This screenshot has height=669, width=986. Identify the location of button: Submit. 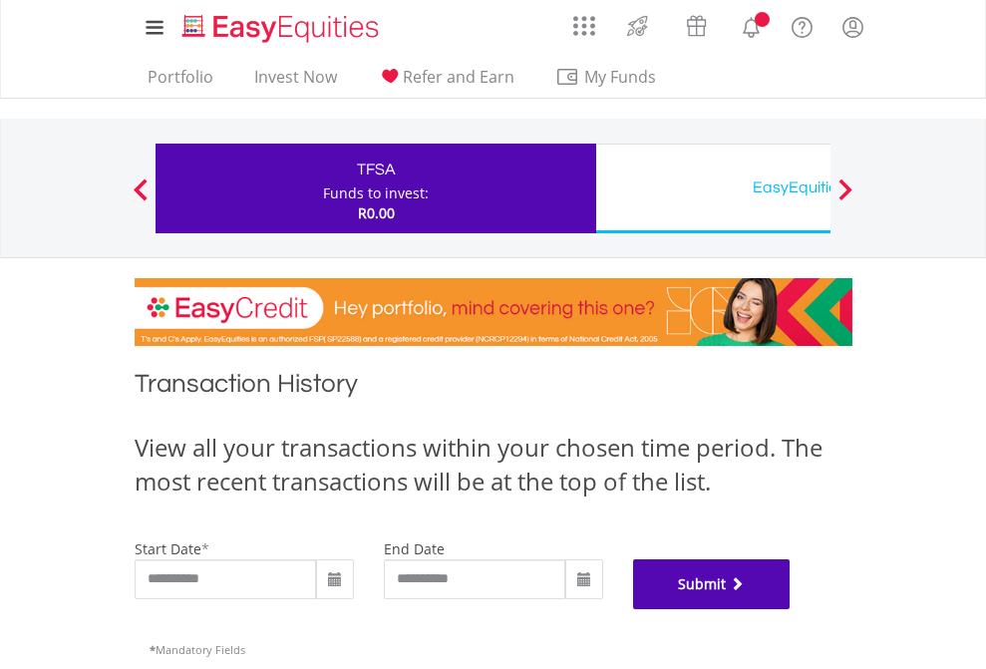
(712, 584).